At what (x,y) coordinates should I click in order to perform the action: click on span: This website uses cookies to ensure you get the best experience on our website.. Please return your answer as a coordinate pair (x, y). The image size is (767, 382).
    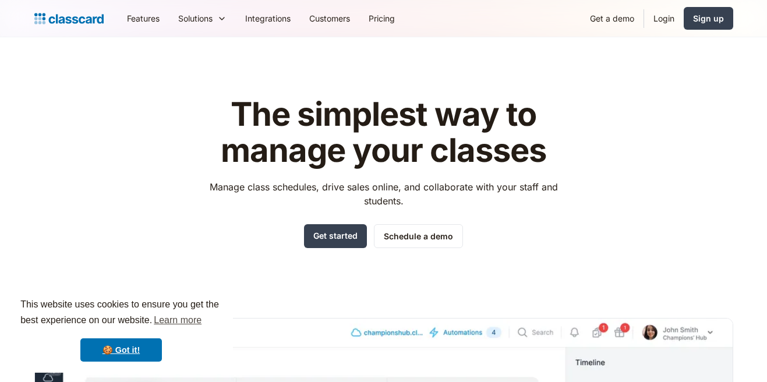
    Looking at the image, I should click on (121, 313).